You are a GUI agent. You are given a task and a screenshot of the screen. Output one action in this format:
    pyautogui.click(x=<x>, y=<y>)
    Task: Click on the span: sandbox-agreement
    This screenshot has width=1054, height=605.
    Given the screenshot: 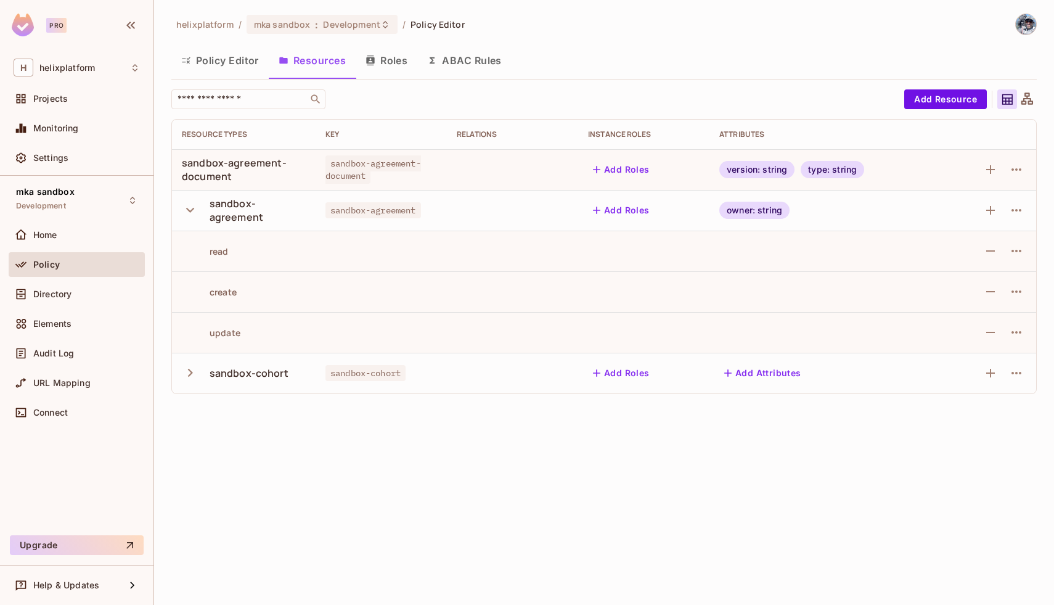 What is the action you would take?
    pyautogui.click(x=373, y=210)
    